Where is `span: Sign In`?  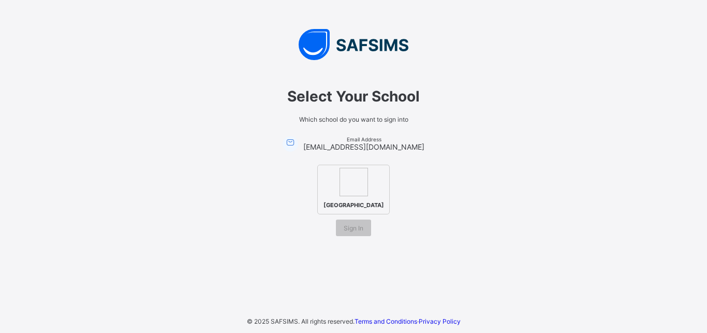 span: Sign In is located at coordinates (353, 228).